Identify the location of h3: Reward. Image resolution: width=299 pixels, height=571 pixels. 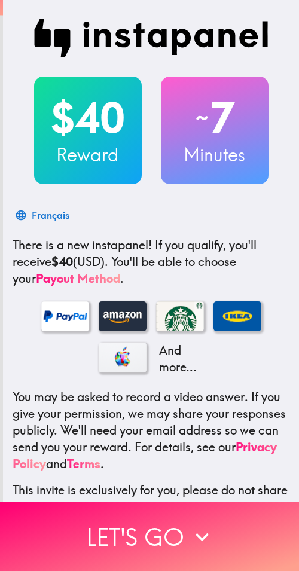
(88, 155).